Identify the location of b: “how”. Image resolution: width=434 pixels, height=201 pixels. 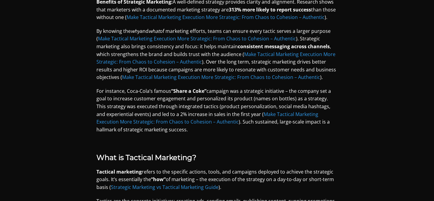
(158, 179).